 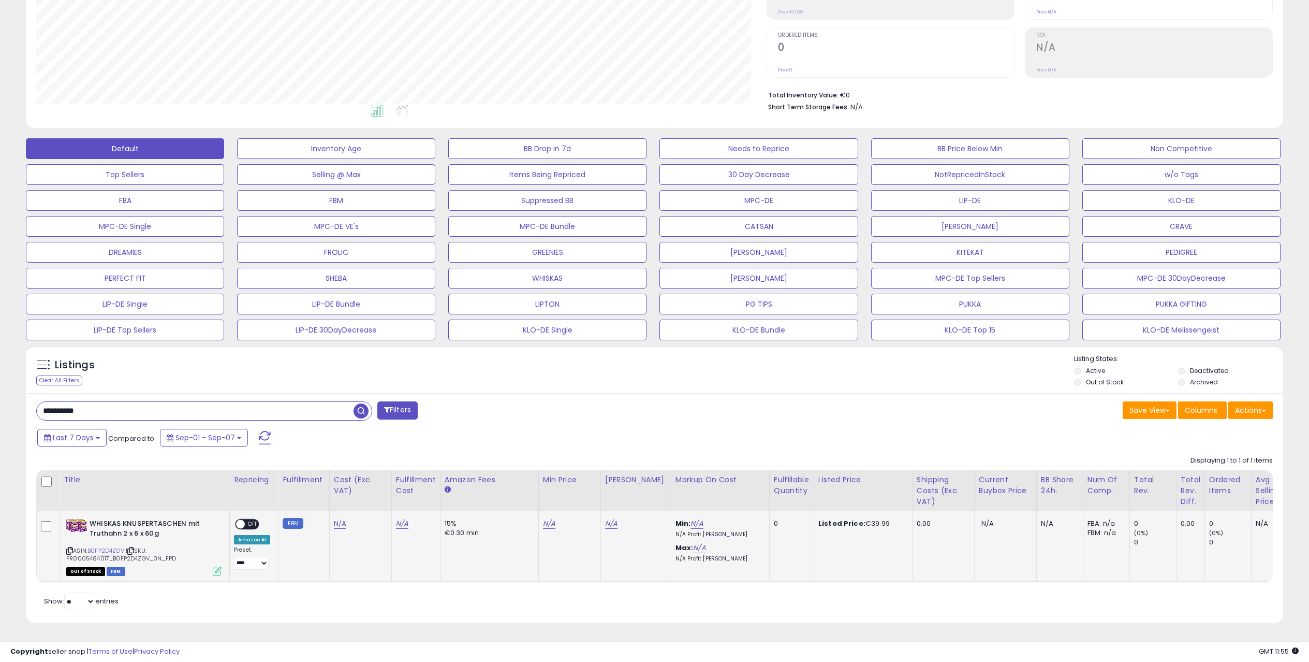 I want to click on button: KLO-DE Melissengeist, so click(x=1181, y=330).